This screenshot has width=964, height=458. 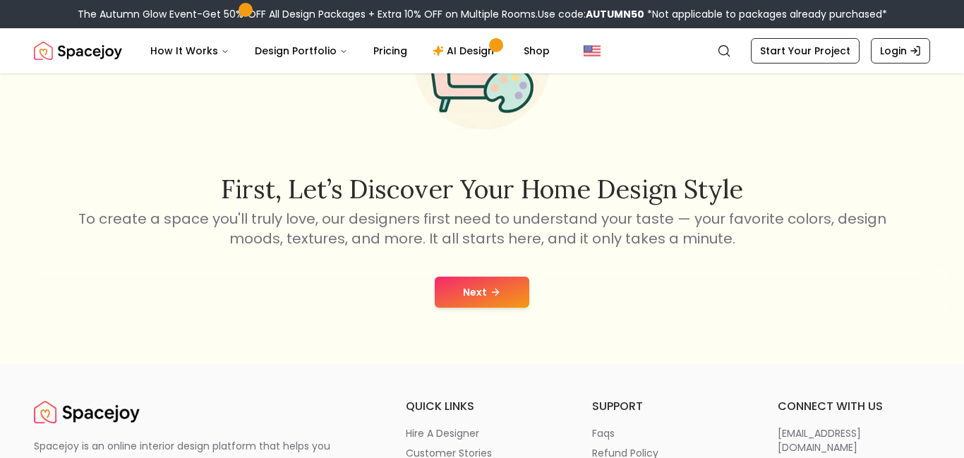 What do you see at coordinates (442, 433) in the screenshot?
I see `p: hire a designer` at bounding box center [442, 433].